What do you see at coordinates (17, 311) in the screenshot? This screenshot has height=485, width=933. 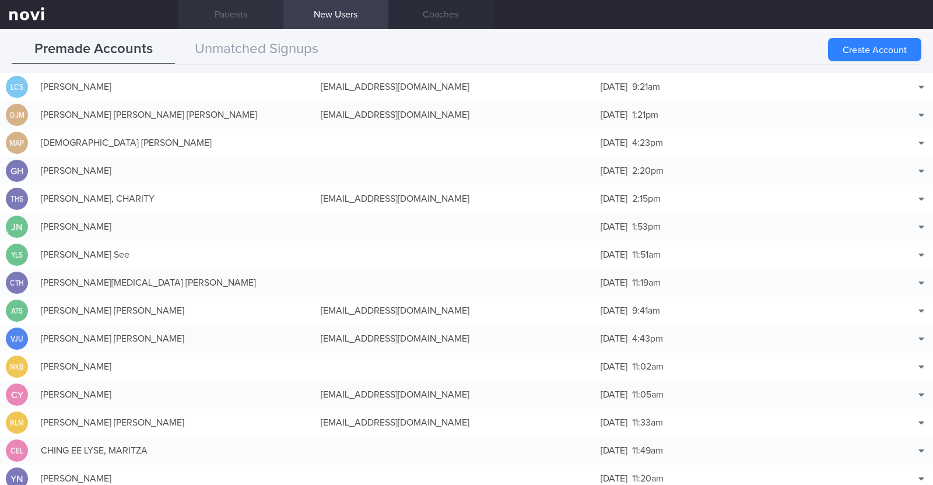 I see `div: ATS` at bounding box center [17, 311].